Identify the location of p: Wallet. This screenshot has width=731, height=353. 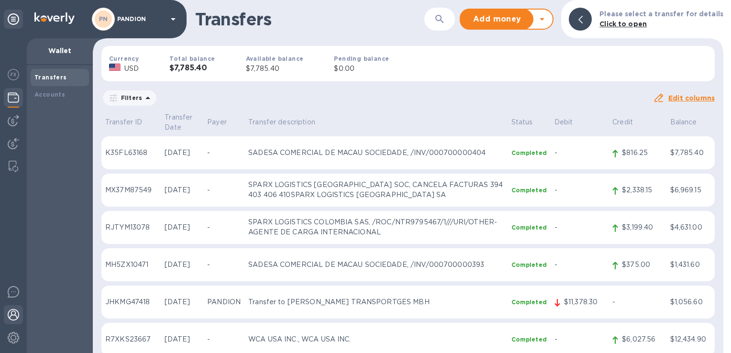
(60, 51).